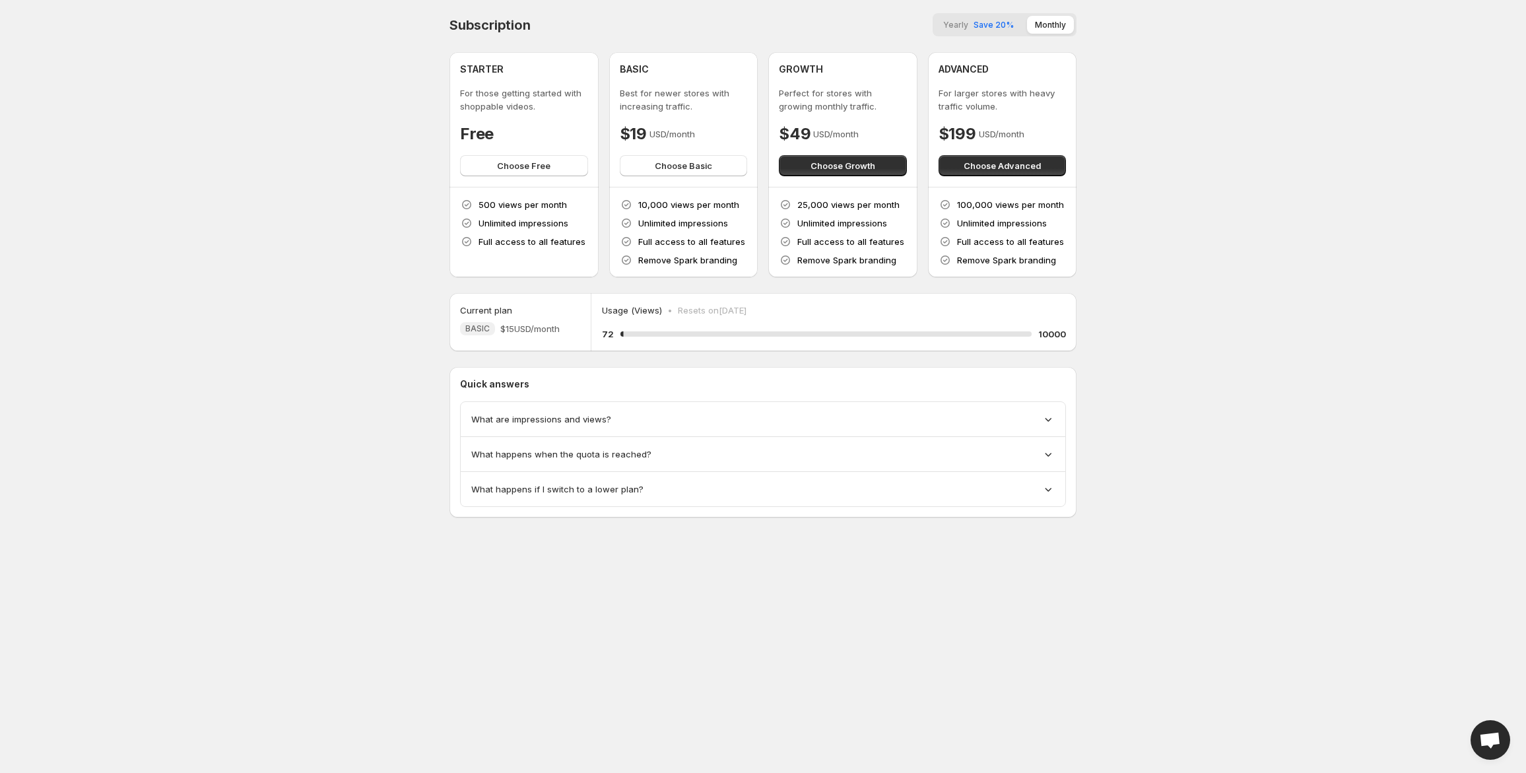  I want to click on h4: ADVANCED, so click(963, 69).